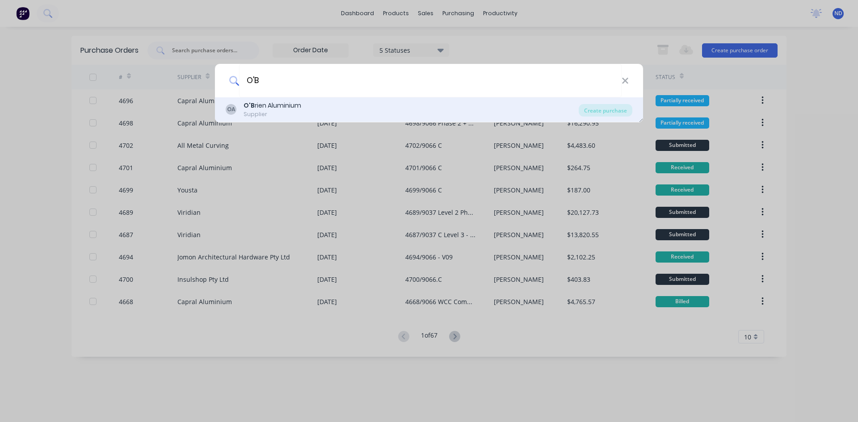  Describe the element at coordinates (605, 110) in the screenshot. I see `div: Create purchase` at that location.